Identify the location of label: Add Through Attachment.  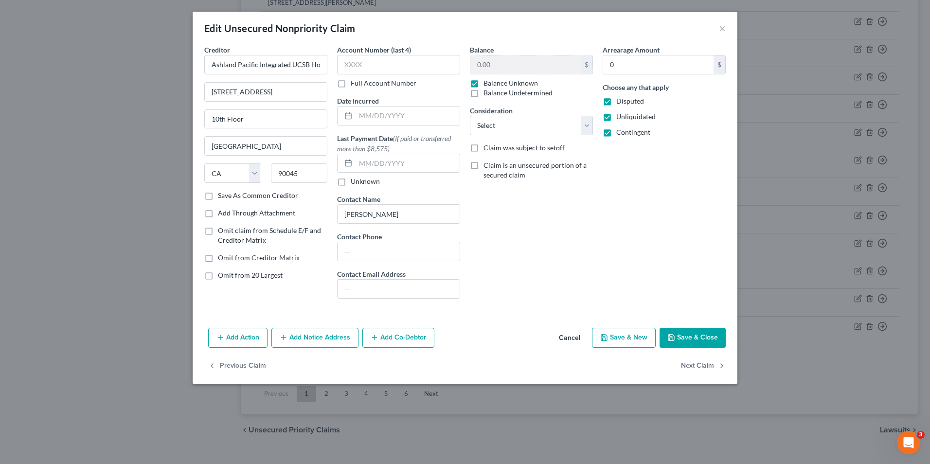
(256, 213).